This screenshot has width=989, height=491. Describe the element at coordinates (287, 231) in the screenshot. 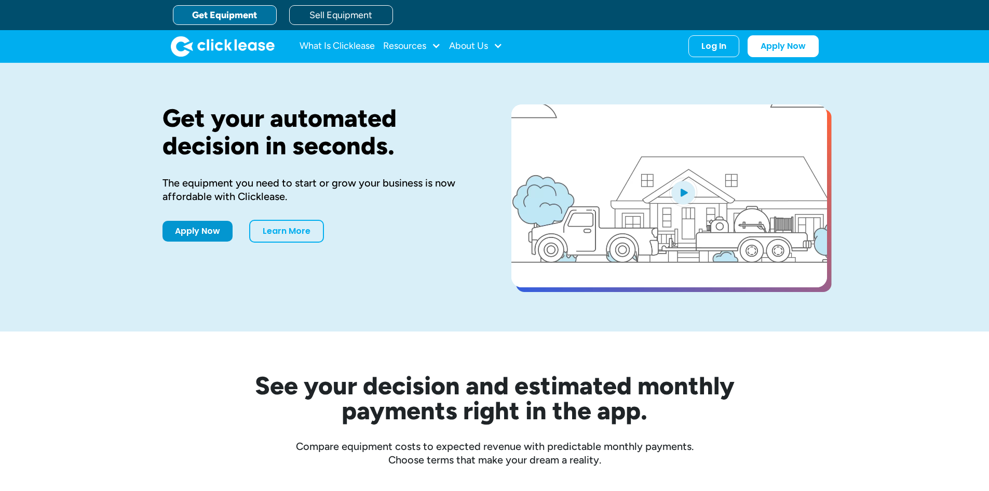

I see `a: Learn More` at that location.